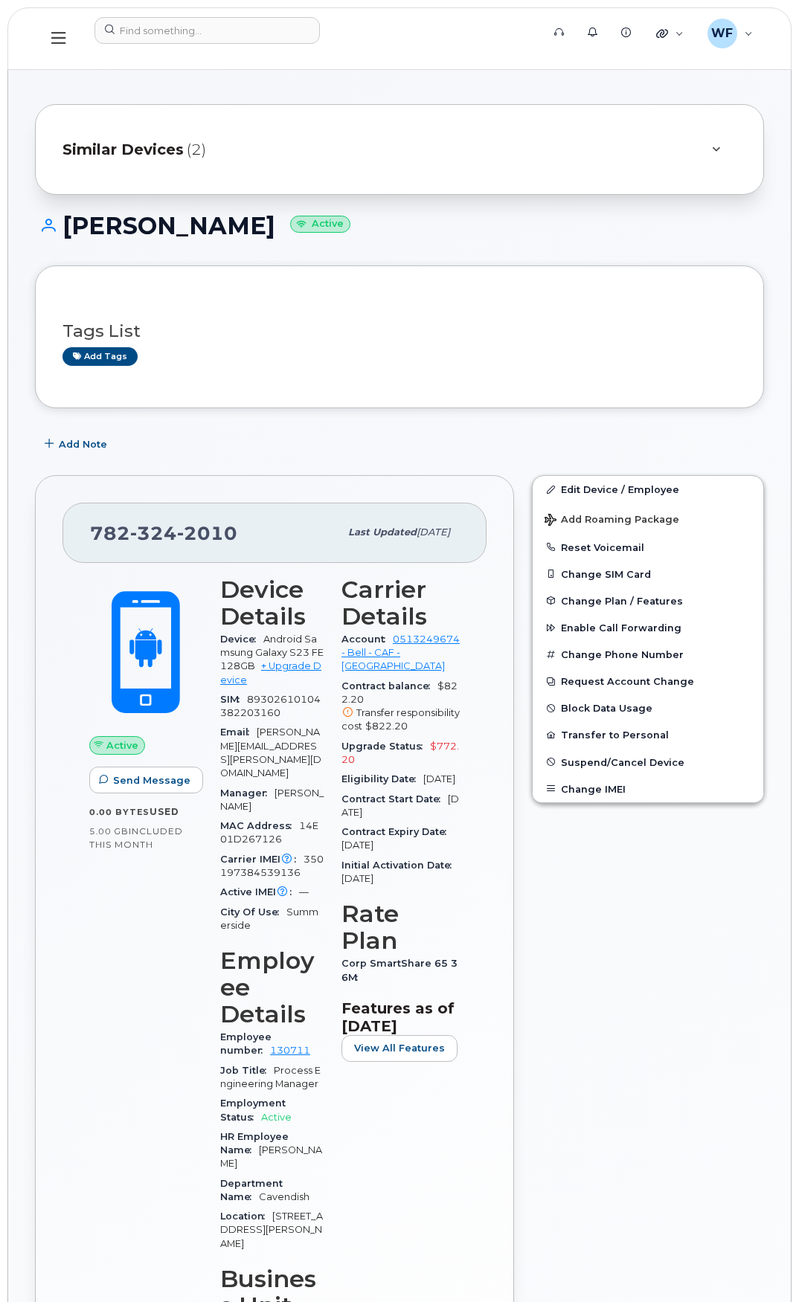  Describe the element at coordinates (253, 1110) in the screenshot. I see `span: Employment Status` at that location.